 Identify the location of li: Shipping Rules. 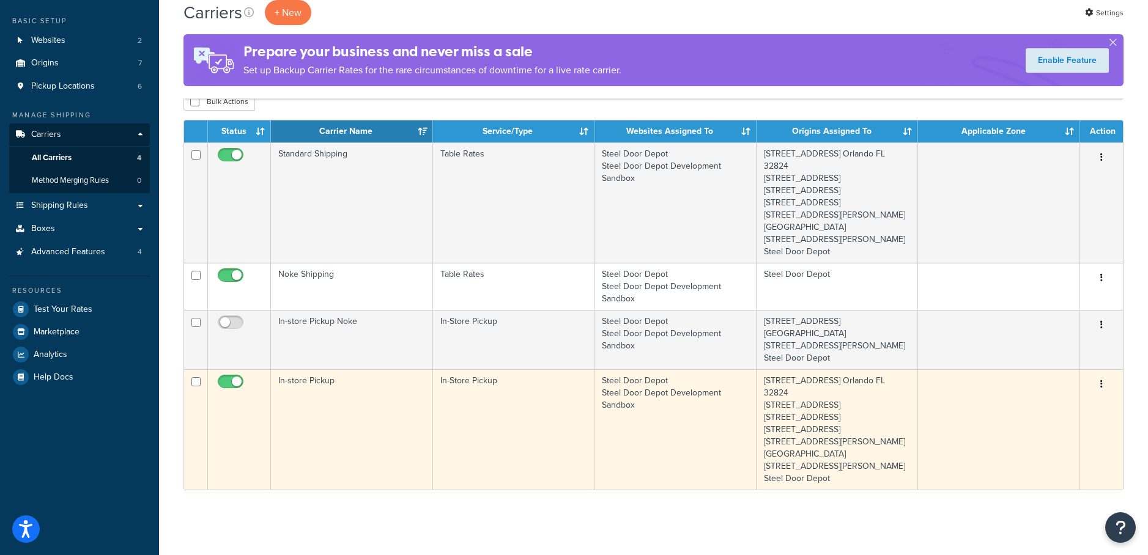
(80, 206).